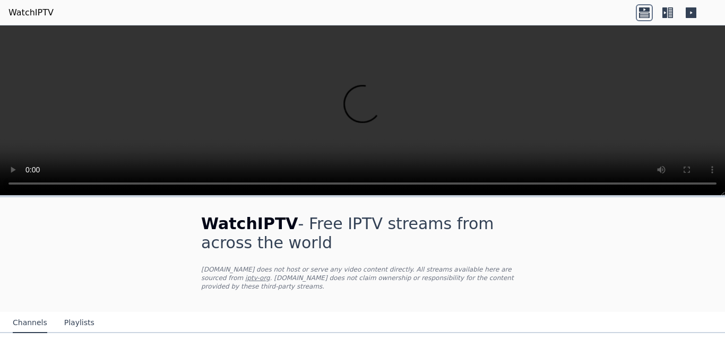 The height and width of the screenshot is (340, 725). Describe the element at coordinates (79, 323) in the screenshot. I see `button: Playlists` at that location.